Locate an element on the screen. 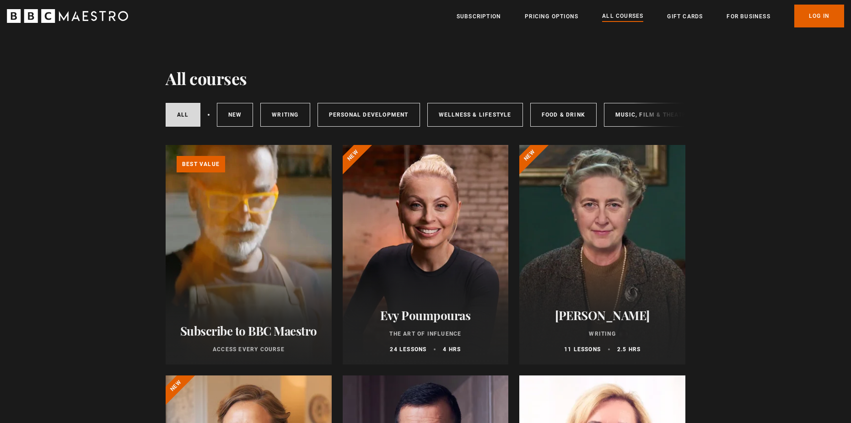 This screenshot has height=423, width=851. svg: BBC Maestro is located at coordinates (67, 16).